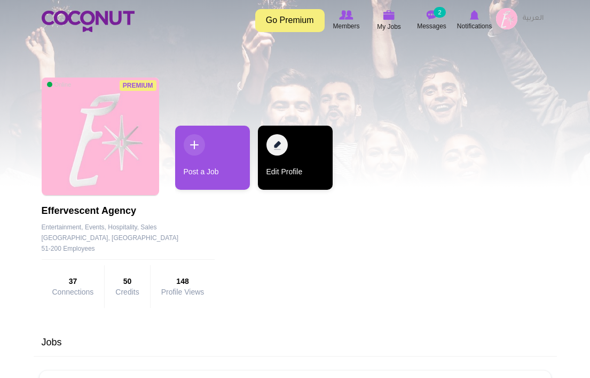  Describe the element at coordinates (296, 343) in the screenshot. I see `h3: Jobs` at that location.